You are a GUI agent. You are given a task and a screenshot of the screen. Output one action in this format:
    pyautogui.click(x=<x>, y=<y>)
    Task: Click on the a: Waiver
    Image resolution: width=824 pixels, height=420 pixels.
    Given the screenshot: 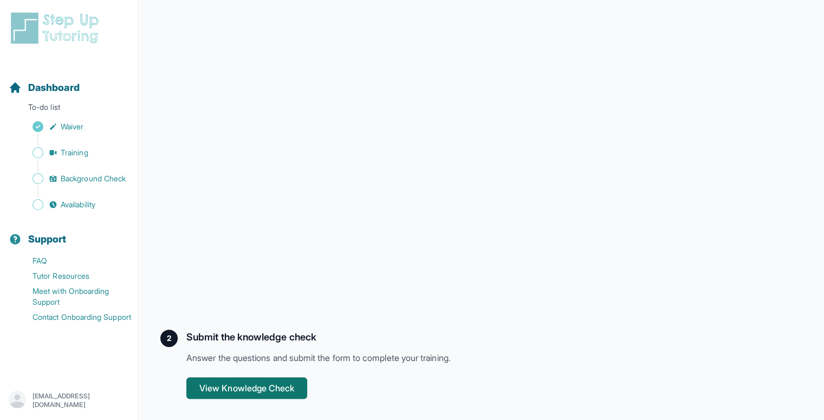 What is the action you would take?
    pyautogui.click(x=73, y=127)
    